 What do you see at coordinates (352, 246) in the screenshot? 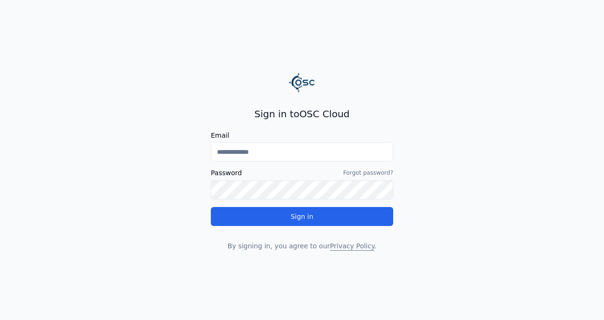
I see `a: Privacy Policy` at bounding box center [352, 246].